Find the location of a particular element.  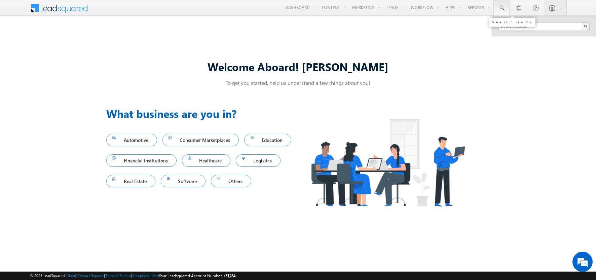

span: Financial Institutions is located at coordinates (141, 160).